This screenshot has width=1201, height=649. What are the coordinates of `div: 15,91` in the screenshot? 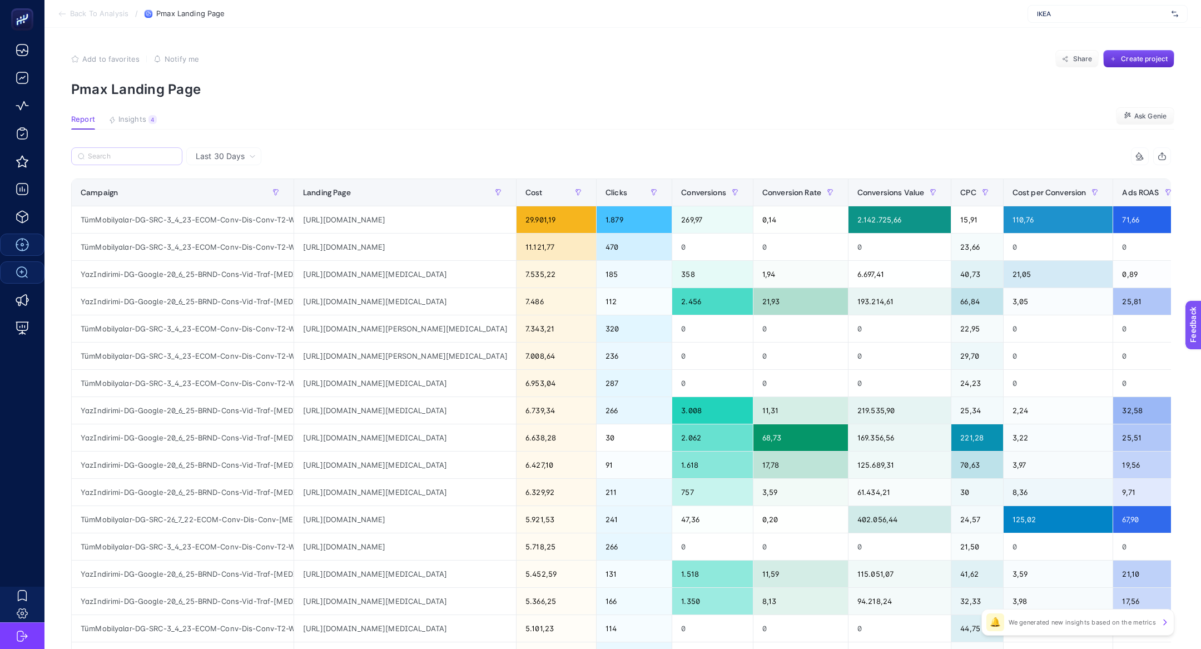 It's located at (977, 220).